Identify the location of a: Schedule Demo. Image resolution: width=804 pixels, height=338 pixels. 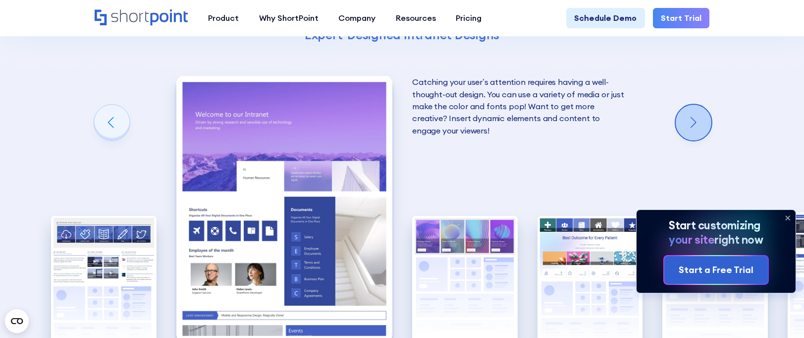
(606, 18).